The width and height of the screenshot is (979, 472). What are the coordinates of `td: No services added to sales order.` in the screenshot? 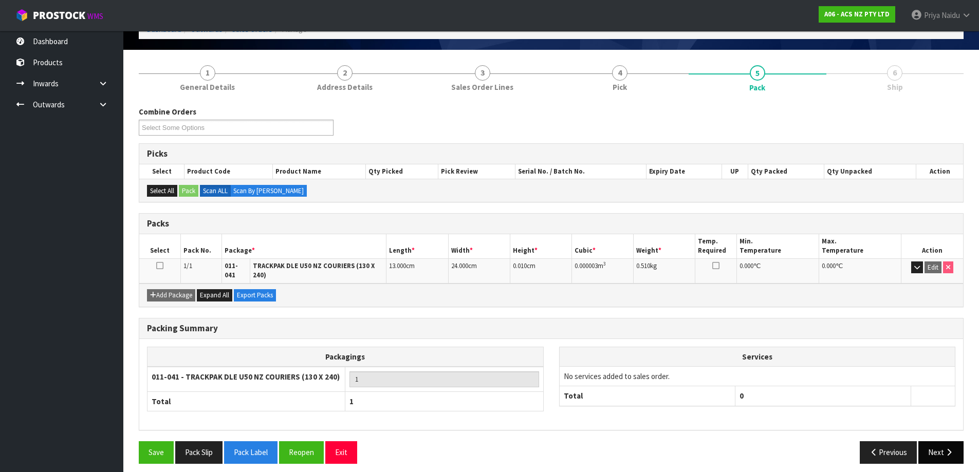 It's located at (757, 376).